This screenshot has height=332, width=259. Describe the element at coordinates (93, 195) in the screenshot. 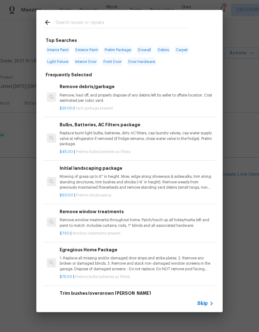

I see `span: Prelims landscaping` at that location.